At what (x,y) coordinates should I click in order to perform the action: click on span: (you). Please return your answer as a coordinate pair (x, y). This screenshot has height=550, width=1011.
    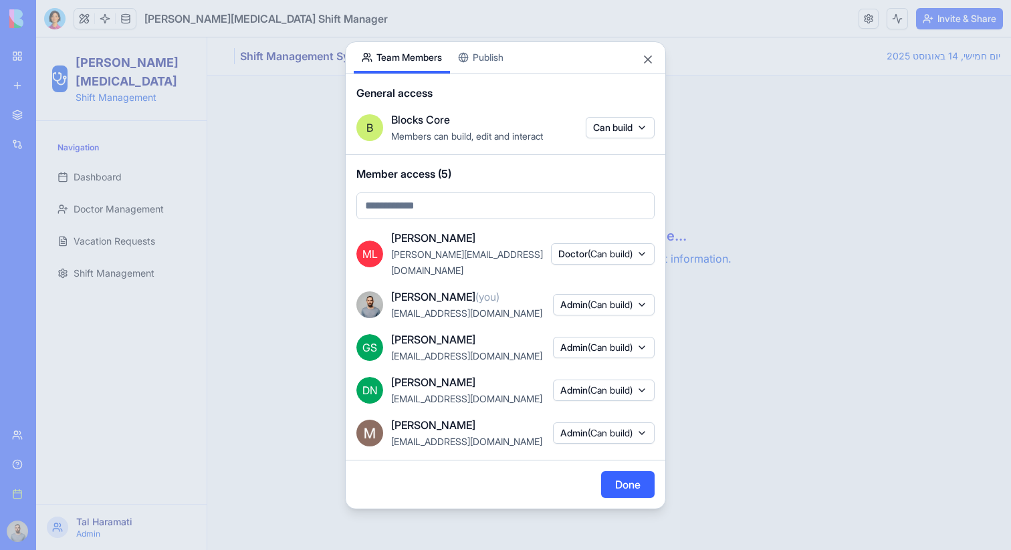
    Looking at the image, I should click on (488, 297).